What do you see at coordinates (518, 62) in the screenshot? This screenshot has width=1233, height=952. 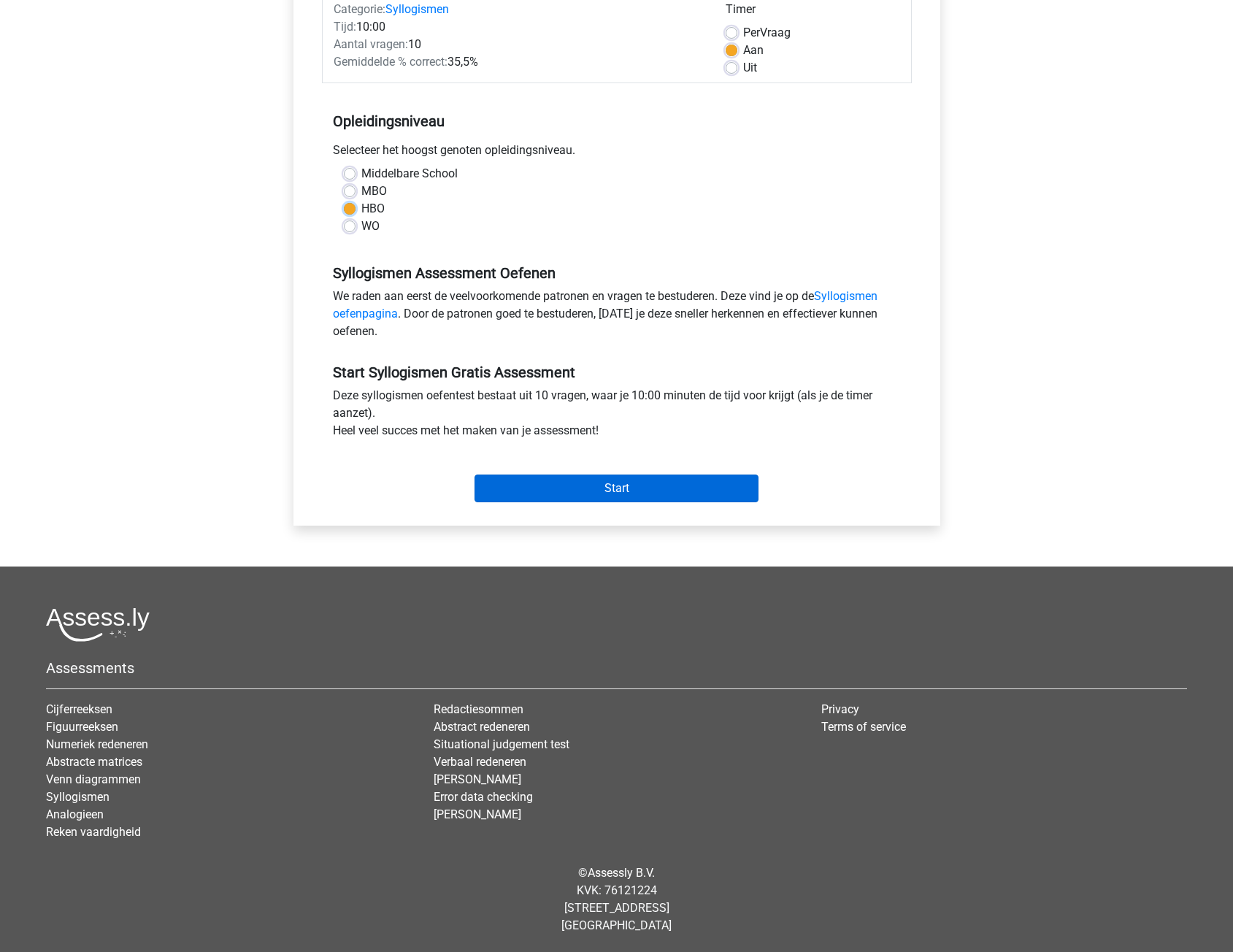 I see `div: 35,5%` at bounding box center [518, 62].